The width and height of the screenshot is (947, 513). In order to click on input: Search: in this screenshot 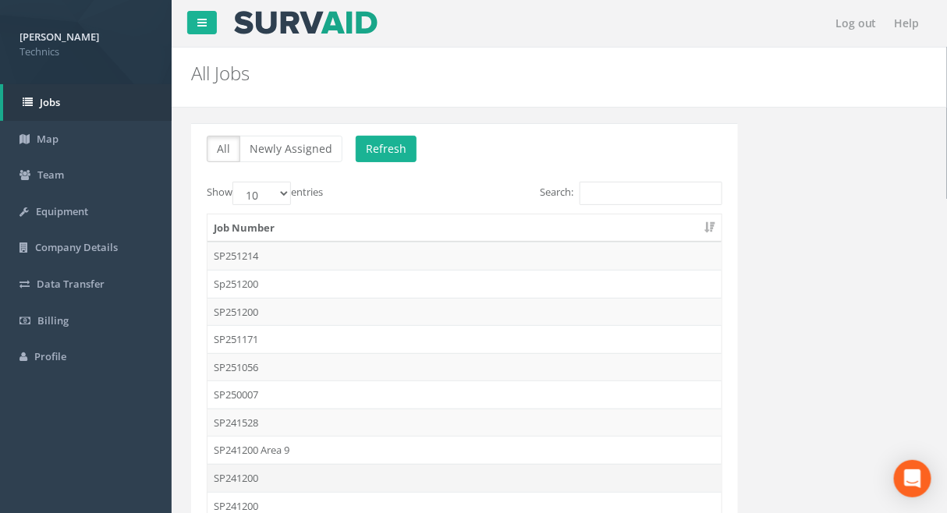, I will do `click(650, 193)`.